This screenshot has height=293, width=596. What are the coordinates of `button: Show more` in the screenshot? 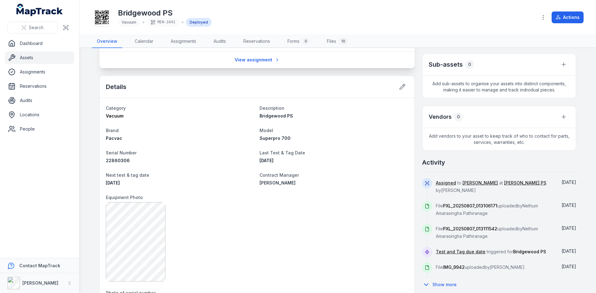 It's located at (441, 285).